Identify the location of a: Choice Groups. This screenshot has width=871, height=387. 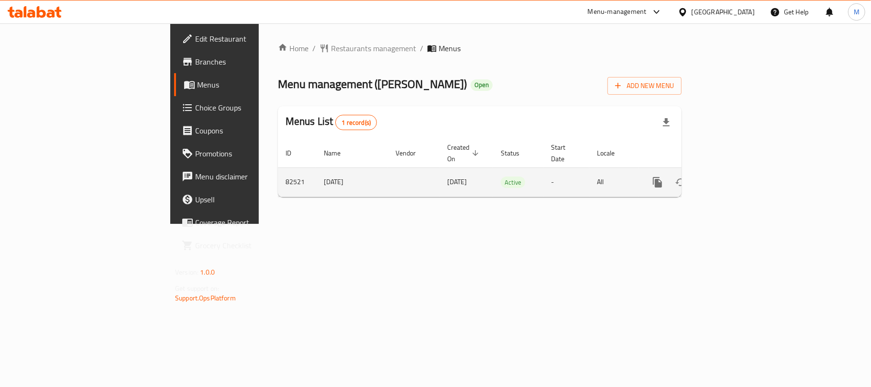
(245, 108).